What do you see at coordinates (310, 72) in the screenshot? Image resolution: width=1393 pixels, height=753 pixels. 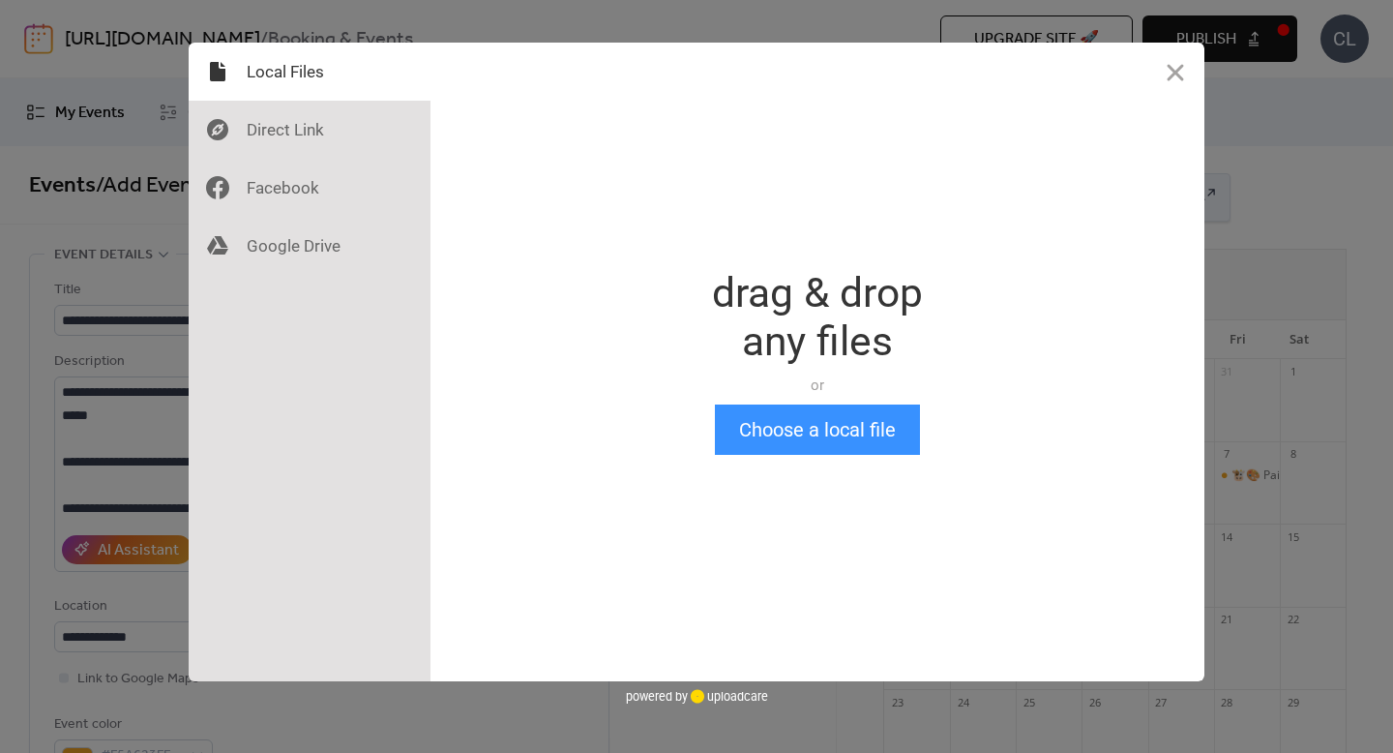 I see `div: Local Files` at bounding box center [310, 72].